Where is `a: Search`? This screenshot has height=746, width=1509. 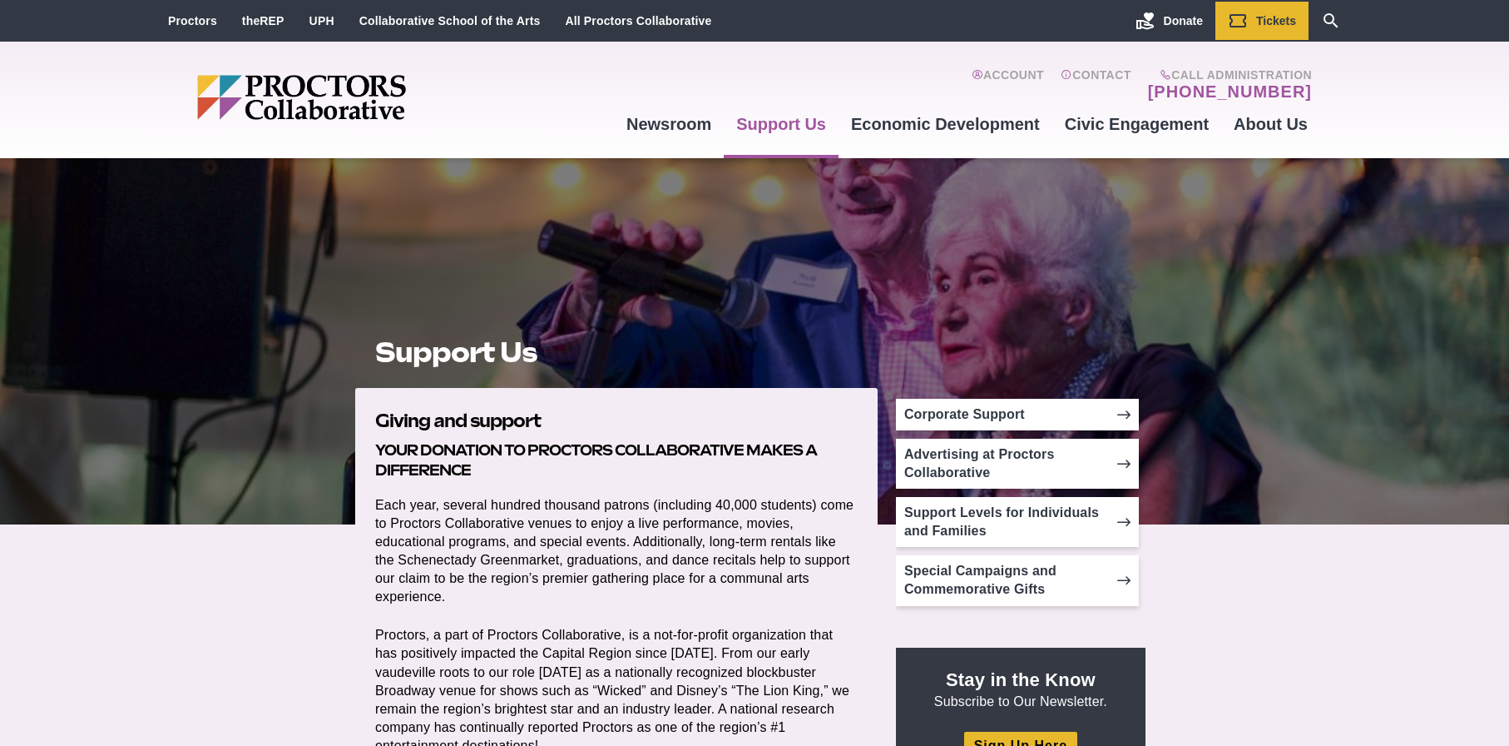 a: Search is located at coordinates (1331, 21).